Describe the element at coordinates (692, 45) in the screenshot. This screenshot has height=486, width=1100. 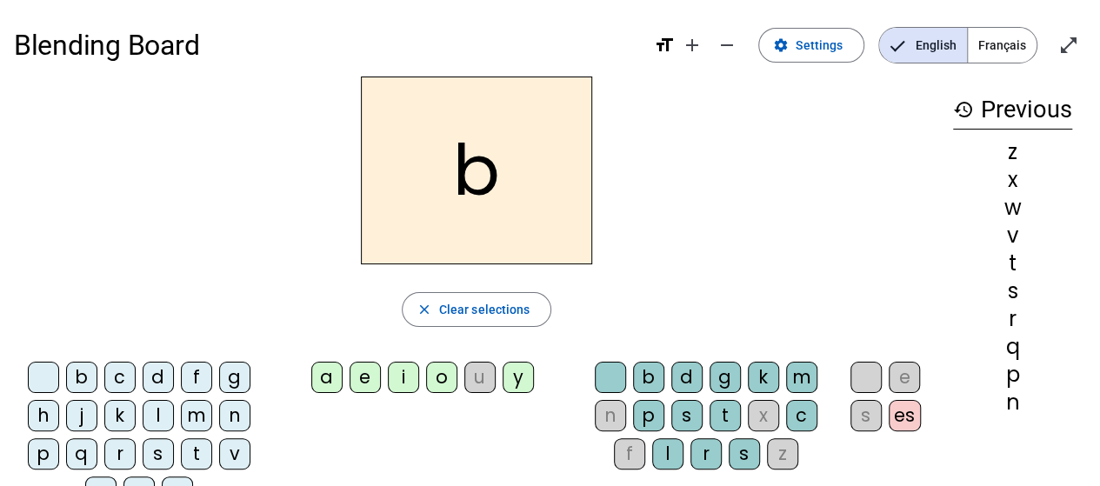
I see `button: Increase font size` at that location.